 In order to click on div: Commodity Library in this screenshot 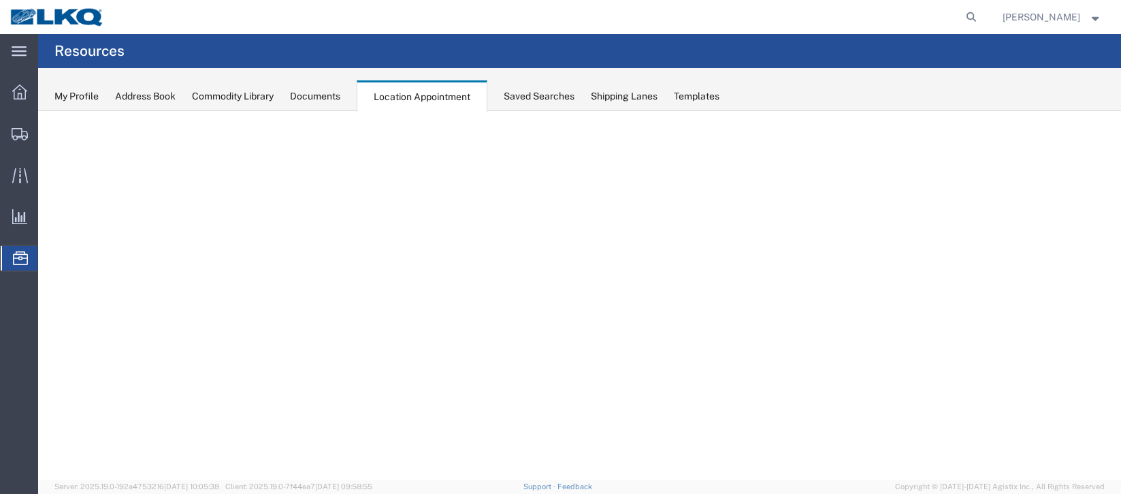, I will do `click(233, 96)`.